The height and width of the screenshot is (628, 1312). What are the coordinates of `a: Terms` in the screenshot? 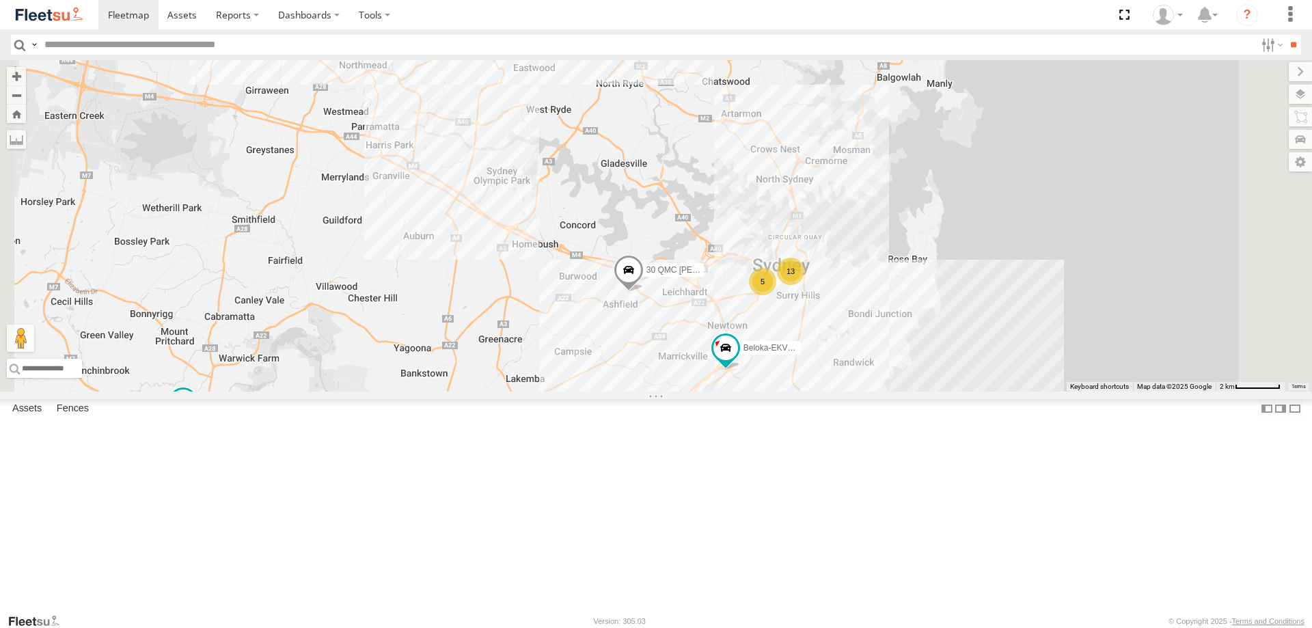 It's located at (1299, 387).